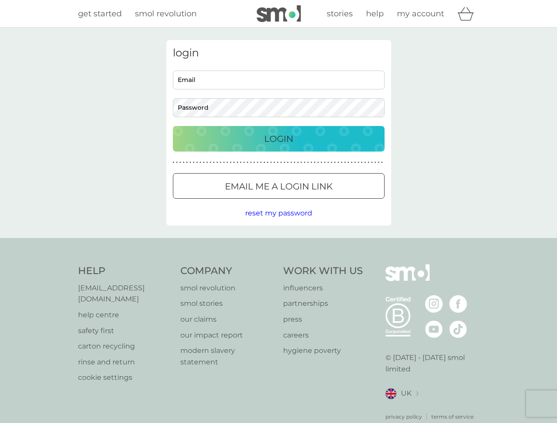 This screenshot has height=423, width=557. What do you see at coordinates (468, 14) in the screenshot?
I see `div: basket` at bounding box center [468, 14].